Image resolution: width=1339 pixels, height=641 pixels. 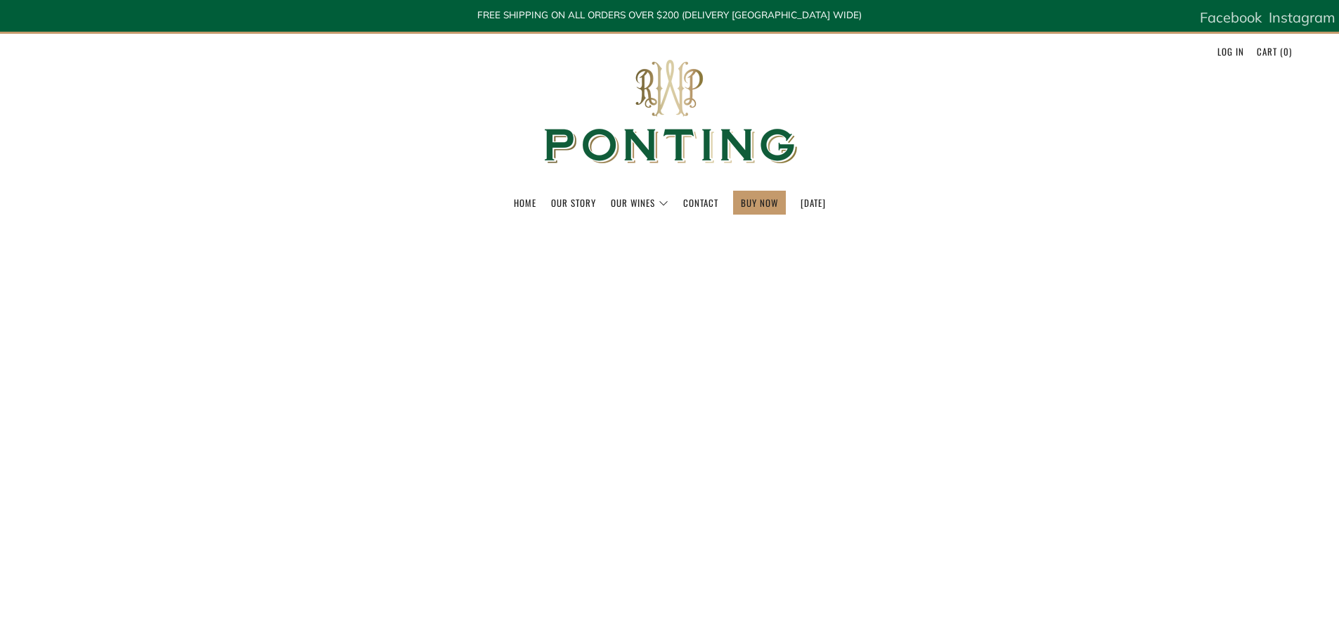 I want to click on a: Cart (0), so click(x=1275, y=51).